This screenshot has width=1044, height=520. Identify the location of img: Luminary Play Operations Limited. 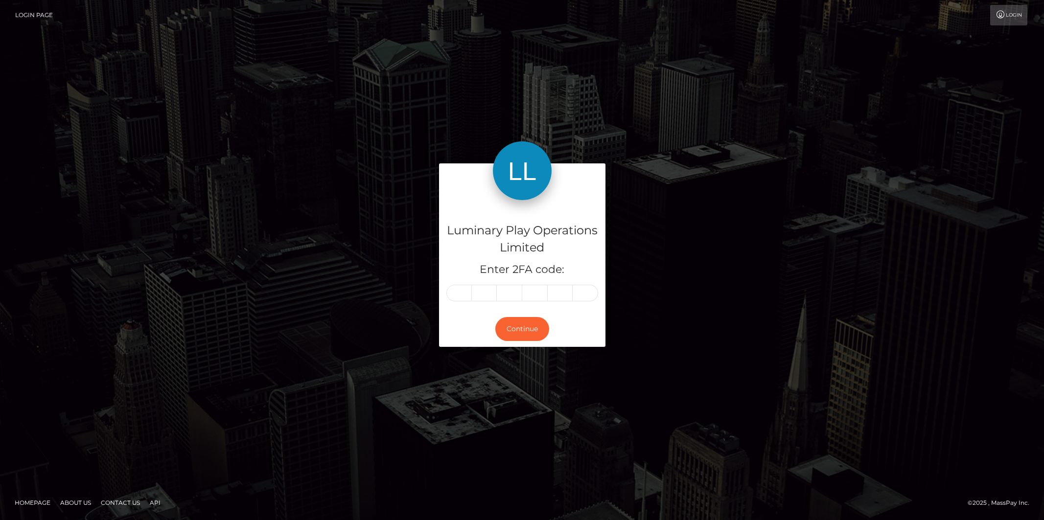
(522, 171).